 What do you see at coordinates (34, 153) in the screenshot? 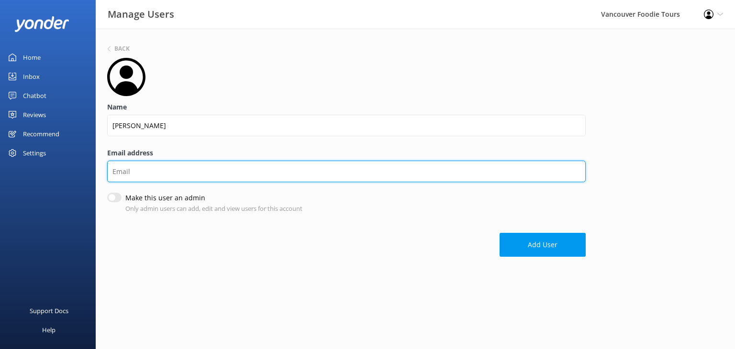
I see `div: Settings` at bounding box center [34, 153].